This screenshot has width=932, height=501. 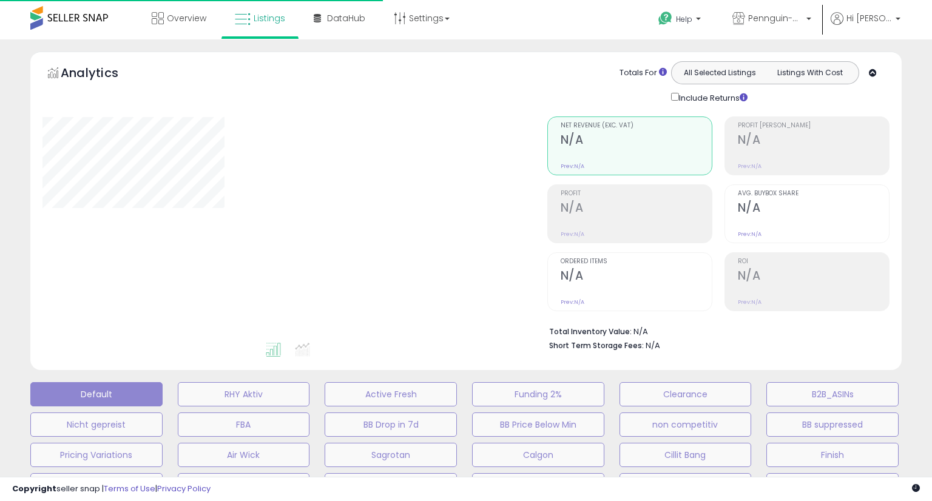 I want to click on button: Clearance, so click(x=686, y=395).